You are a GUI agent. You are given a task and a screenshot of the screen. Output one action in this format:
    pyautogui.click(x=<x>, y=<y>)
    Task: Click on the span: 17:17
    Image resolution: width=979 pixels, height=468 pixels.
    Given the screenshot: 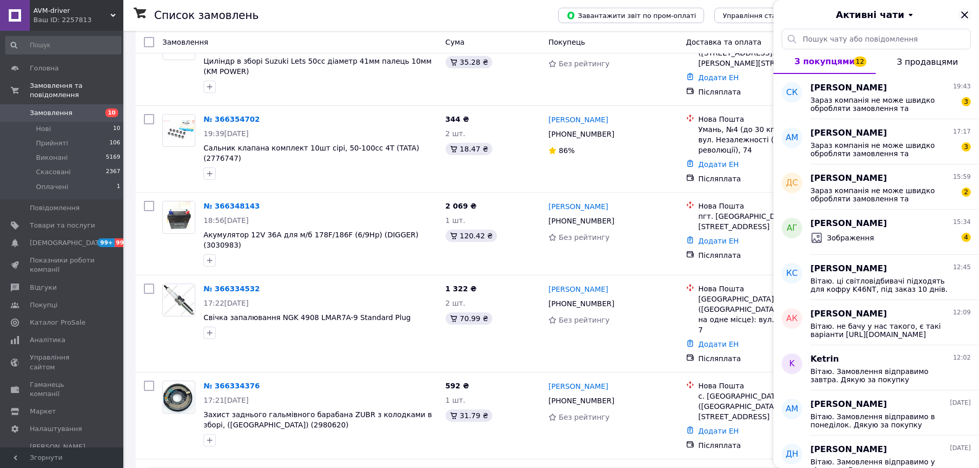 What is the action you would take?
    pyautogui.click(x=962, y=132)
    